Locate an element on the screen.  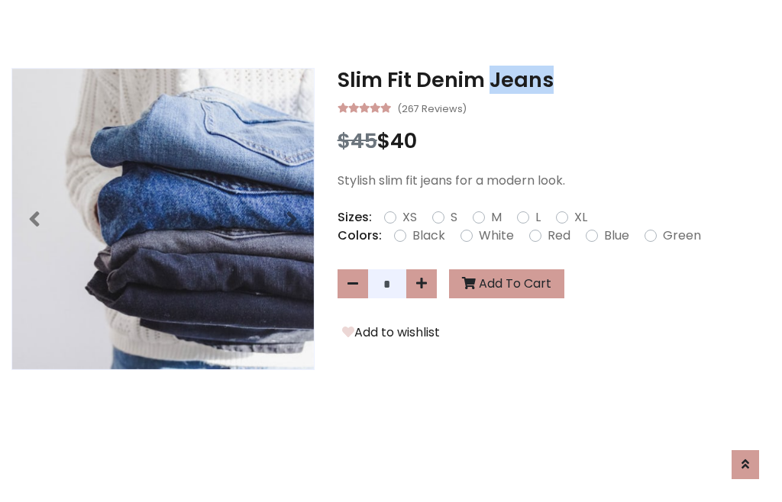
label: Blue is located at coordinates (616, 236).